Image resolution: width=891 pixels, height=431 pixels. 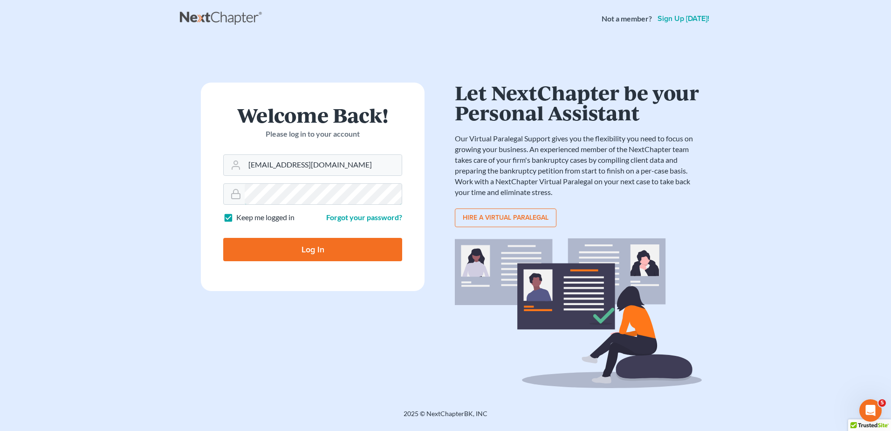 What do you see at coordinates (579, 102) in the screenshot?
I see `h1: Let NextChapter be your Personal Assistant` at bounding box center [579, 102].